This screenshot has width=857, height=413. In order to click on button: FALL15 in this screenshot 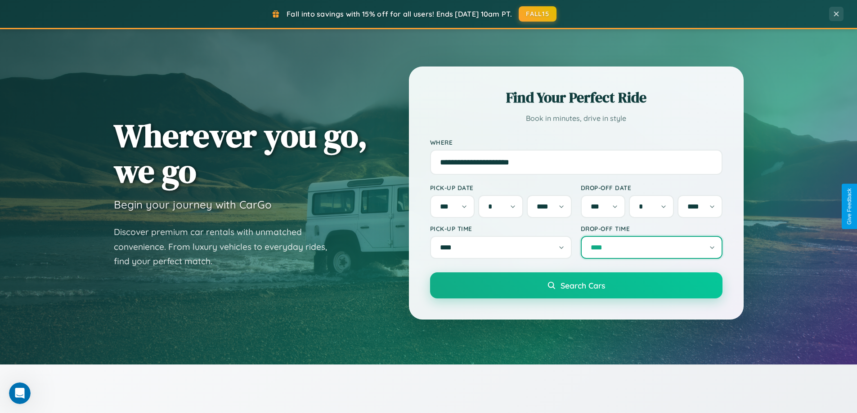, I will do `click(537, 14)`.